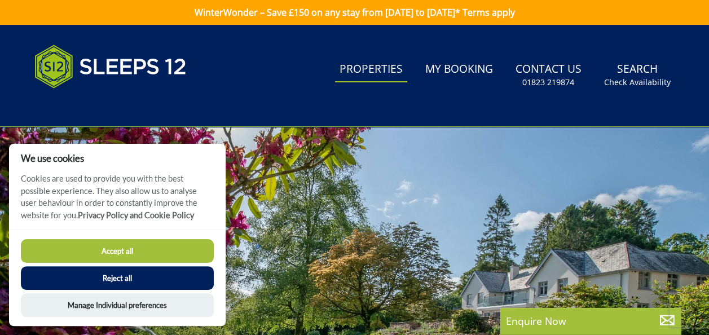  What do you see at coordinates (117, 251) in the screenshot?
I see `button: Accept all` at bounding box center [117, 251].